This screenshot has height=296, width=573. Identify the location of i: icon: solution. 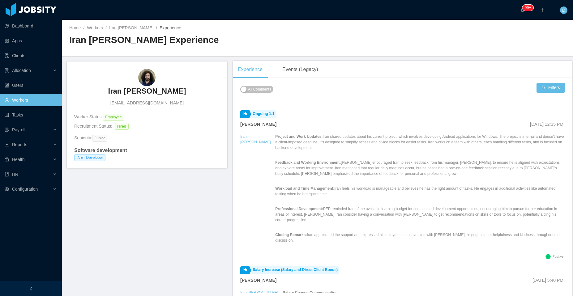
(7, 70).